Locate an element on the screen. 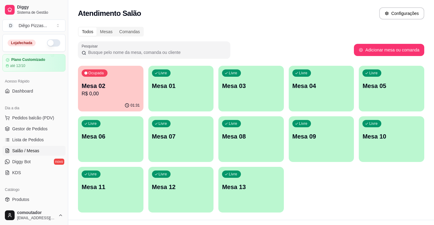  a: Dashboard is located at coordinates (34, 91).